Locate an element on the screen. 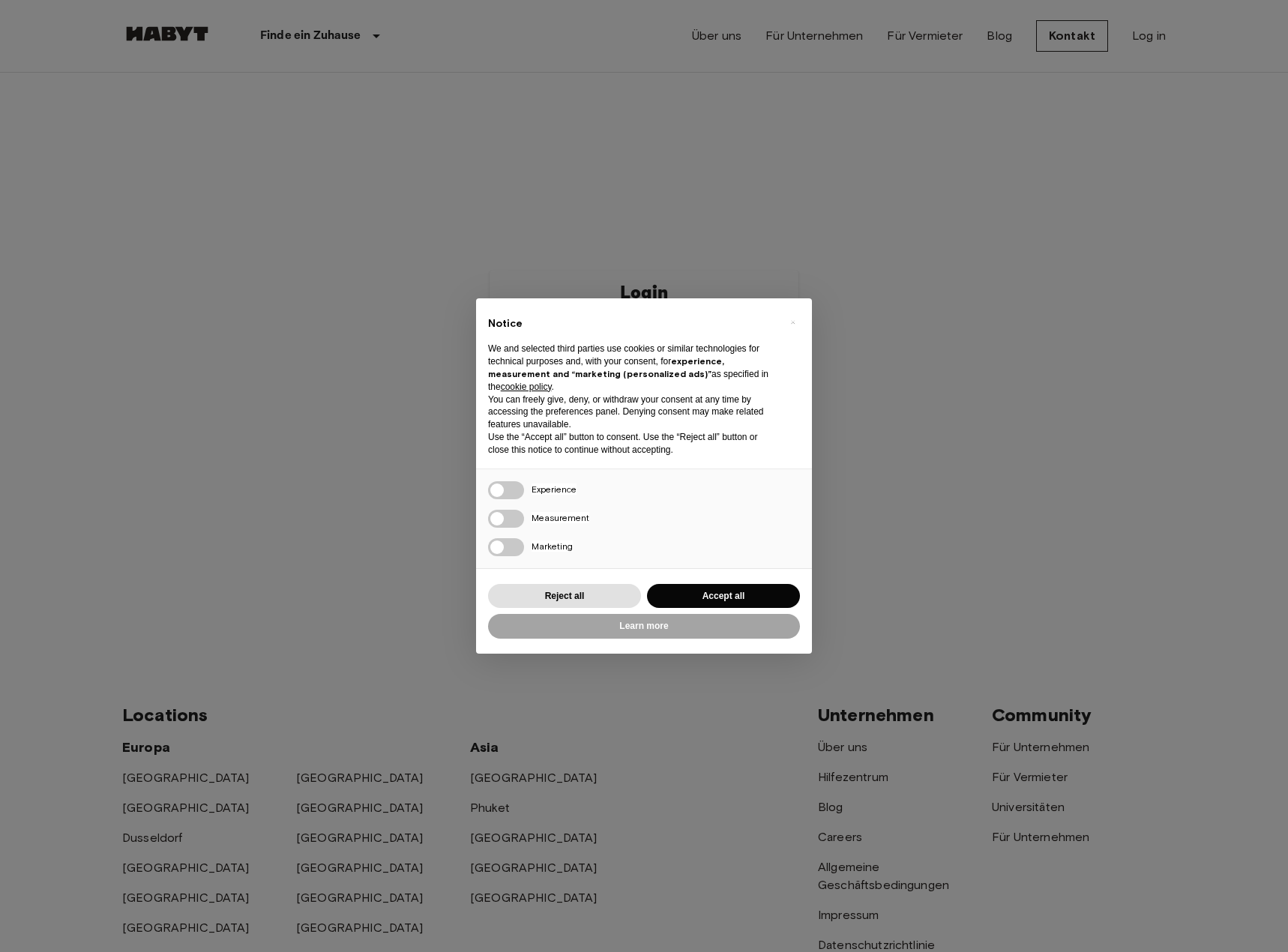 Image resolution: width=1288 pixels, height=952 pixels. button: Learn more is located at coordinates (644, 626).